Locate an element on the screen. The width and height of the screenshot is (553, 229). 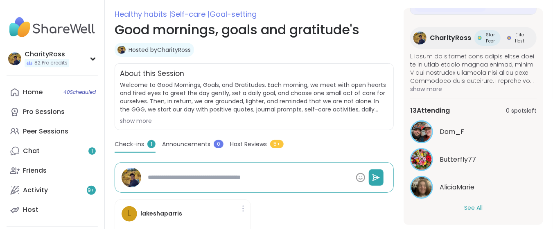
a: Dom_FDom_F is located at coordinates (473, 132).